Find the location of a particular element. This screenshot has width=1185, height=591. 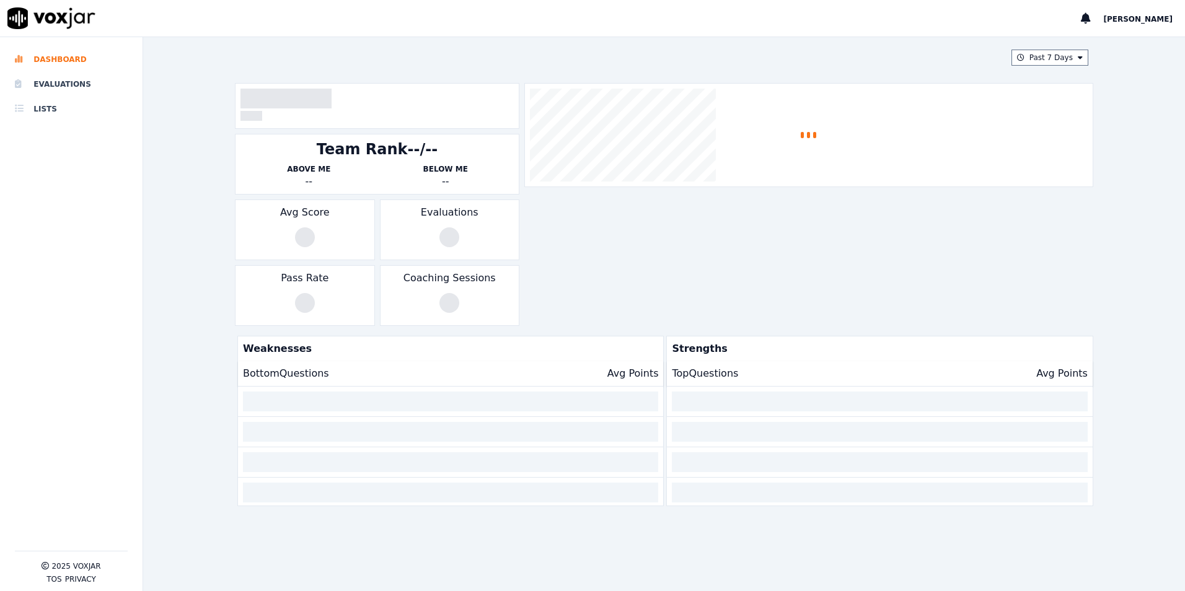

li: Evaluations is located at coordinates (71, 84).